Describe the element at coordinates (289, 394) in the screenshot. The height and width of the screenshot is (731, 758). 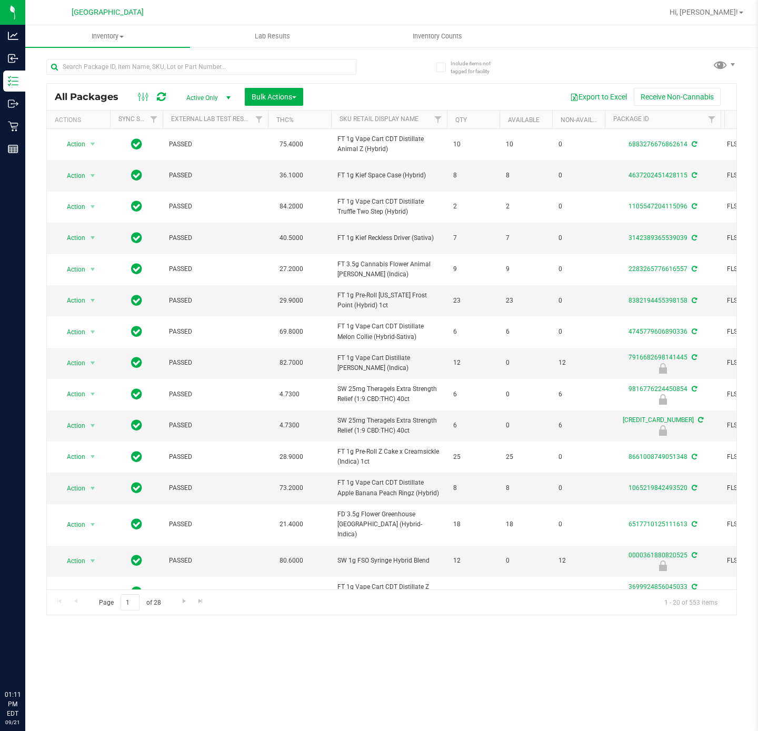
I see `span: 4.7300` at that location.